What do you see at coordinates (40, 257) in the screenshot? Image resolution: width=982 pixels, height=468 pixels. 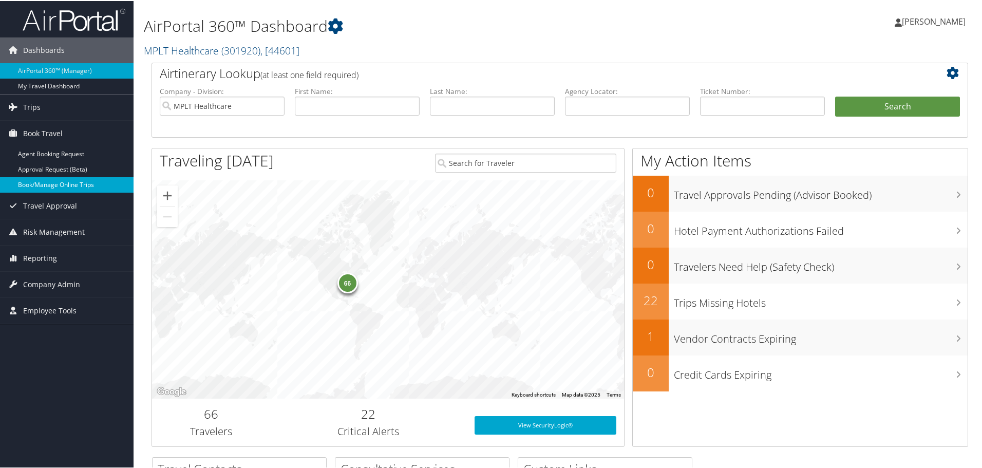 I see `span: Reporting` at bounding box center [40, 257].